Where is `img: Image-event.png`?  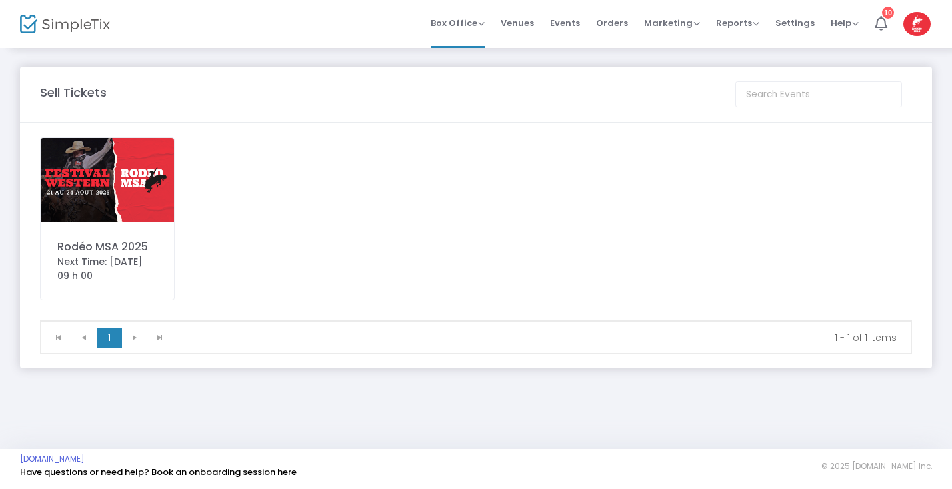 img: Image-event.png is located at coordinates (107, 180).